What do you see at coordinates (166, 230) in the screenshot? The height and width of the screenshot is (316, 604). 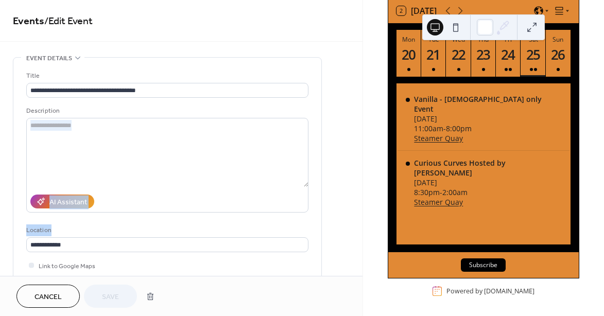 I see `div: Location` at bounding box center [166, 230].